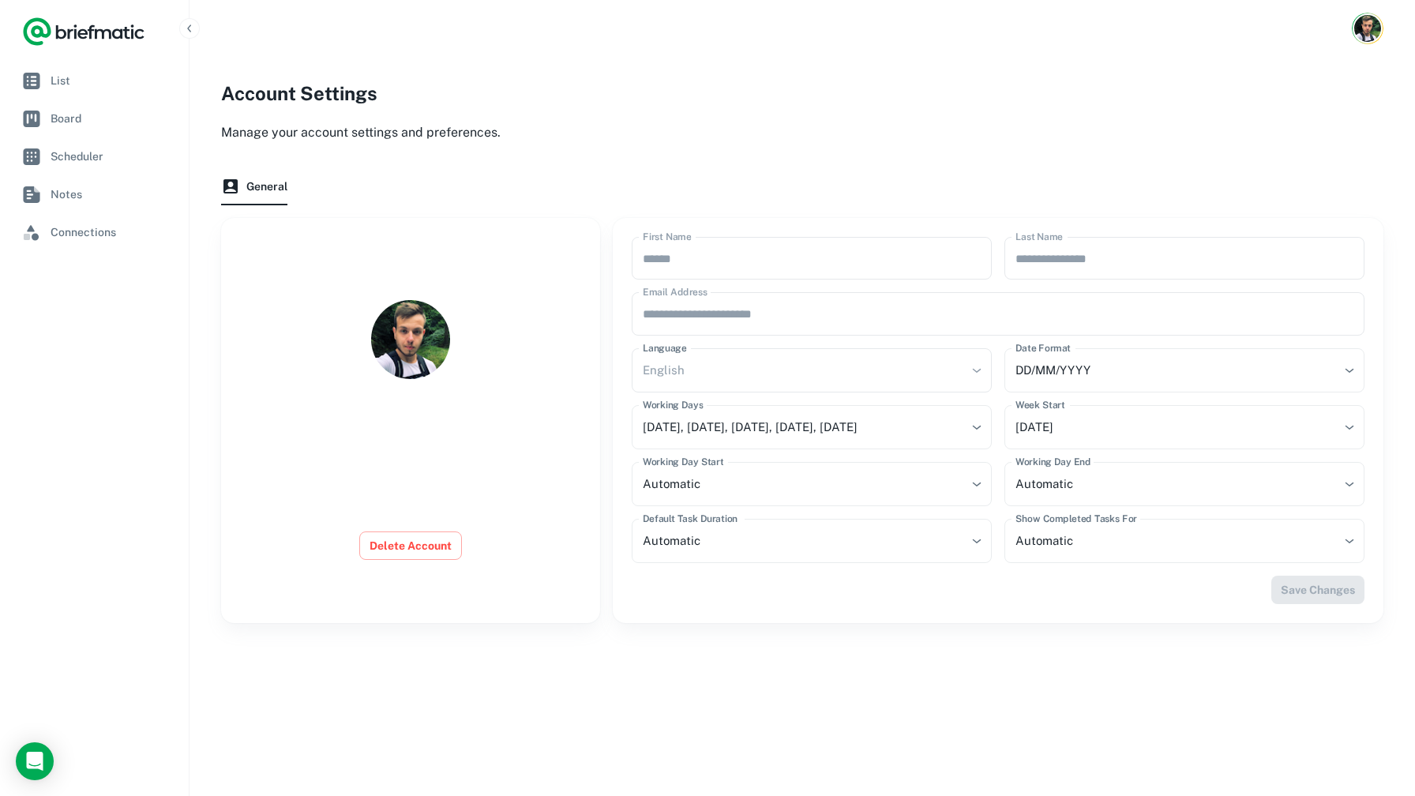 The image size is (1415, 796). What do you see at coordinates (683, 462) in the screenshot?
I see `label: Working Day Start` at bounding box center [683, 462].